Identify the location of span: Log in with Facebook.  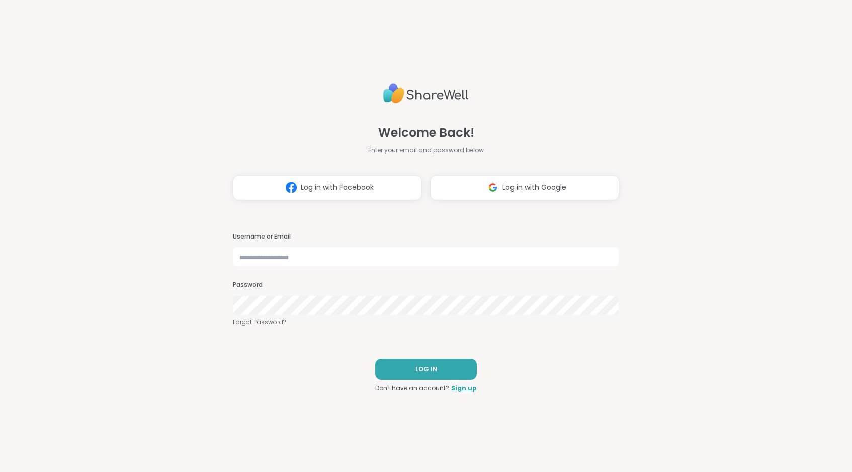
(337, 187).